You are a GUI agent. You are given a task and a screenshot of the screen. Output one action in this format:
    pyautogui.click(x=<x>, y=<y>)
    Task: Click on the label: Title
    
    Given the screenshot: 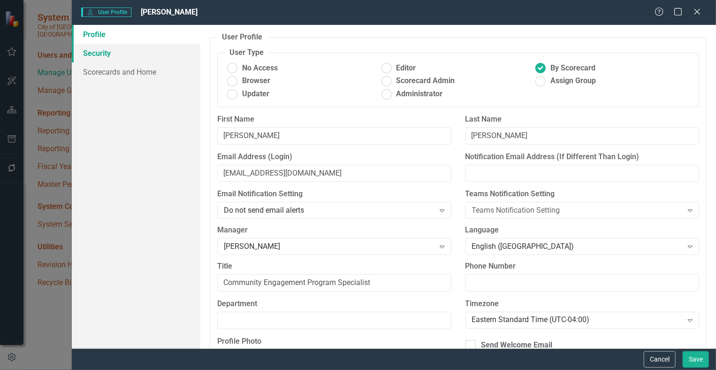 What is the action you would take?
    pyautogui.click(x=334, y=266)
    